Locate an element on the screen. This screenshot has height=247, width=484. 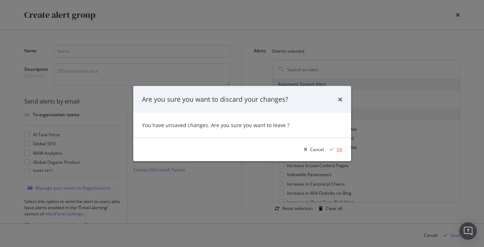
div: times is located at coordinates (340, 99).